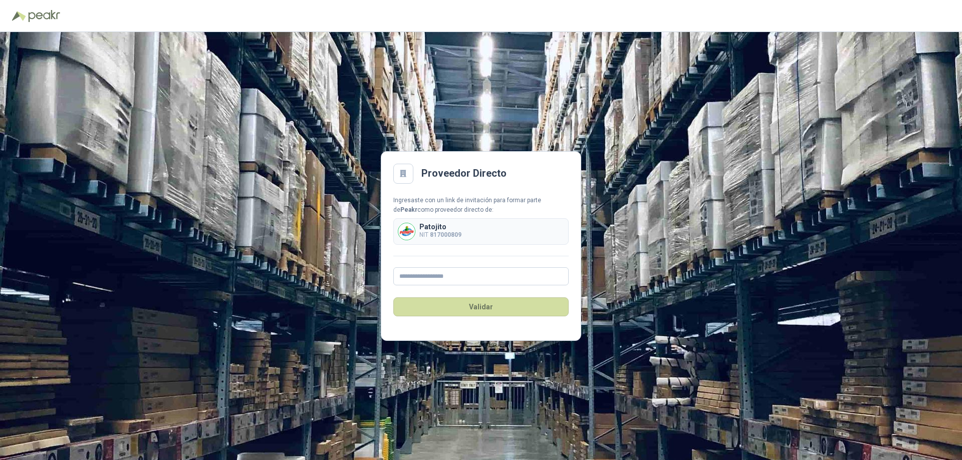 This screenshot has height=460, width=962. I want to click on img: Logo, so click(19, 16).